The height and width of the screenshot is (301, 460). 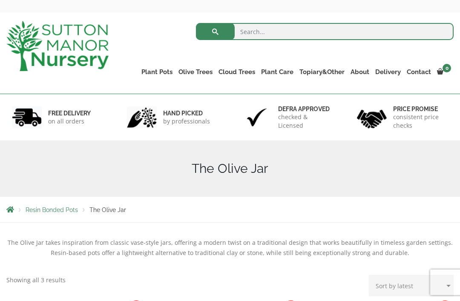 What do you see at coordinates (157, 72) in the screenshot?
I see `a: Plant Pots` at bounding box center [157, 72].